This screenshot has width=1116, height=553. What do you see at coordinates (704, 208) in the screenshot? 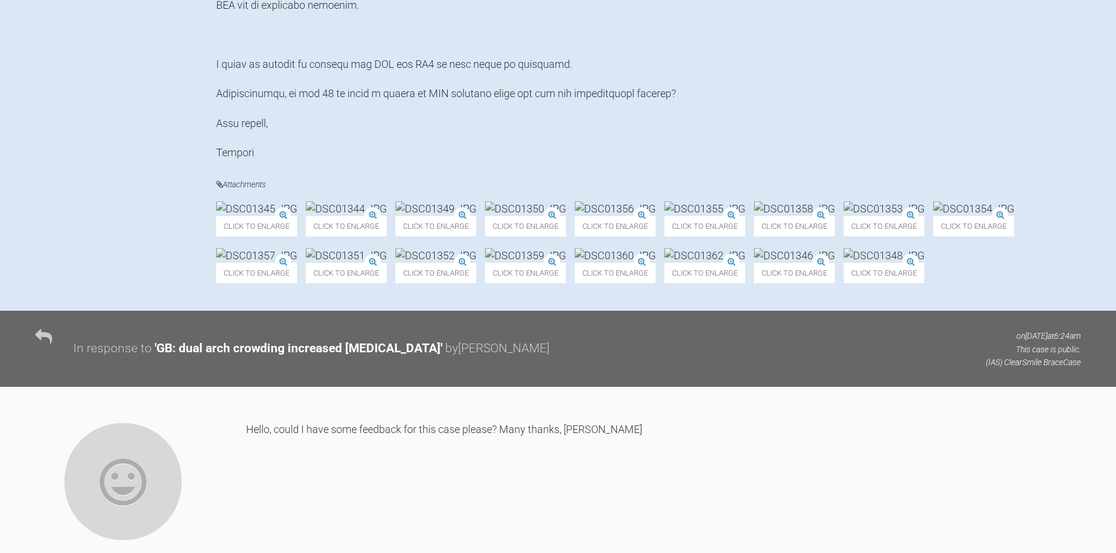
I see `img: DSC01355.JPG` at bounding box center [704, 208].